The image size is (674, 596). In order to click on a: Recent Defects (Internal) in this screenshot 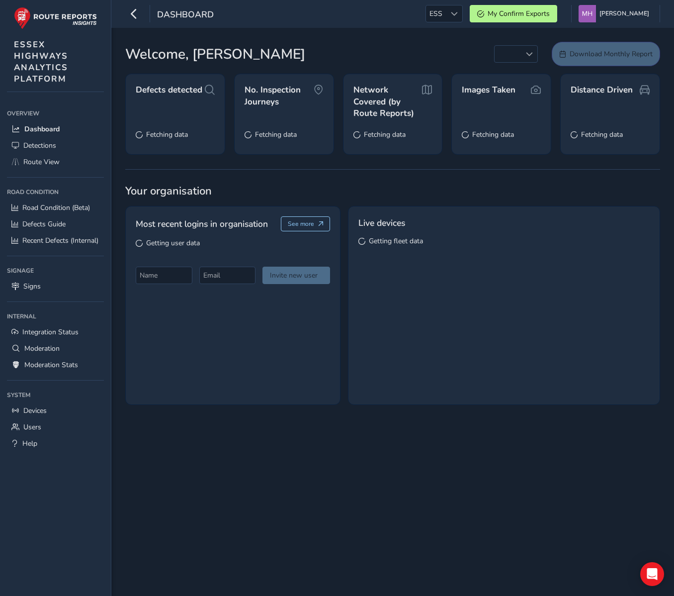, I will do `click(55, 240)`.